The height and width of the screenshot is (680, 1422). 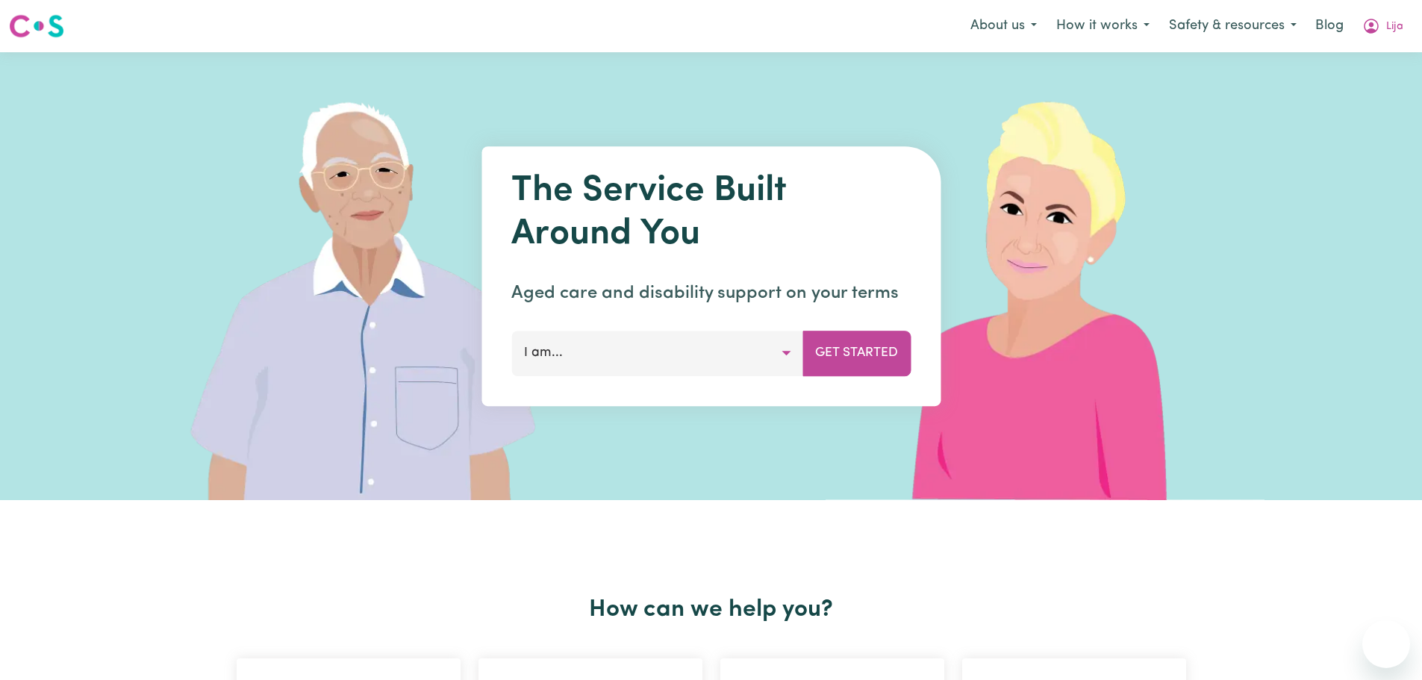 What do you see at coordinates (1329, 26) in the screenshot?
I see `a: Blog` at bounding box center [1329, 26].